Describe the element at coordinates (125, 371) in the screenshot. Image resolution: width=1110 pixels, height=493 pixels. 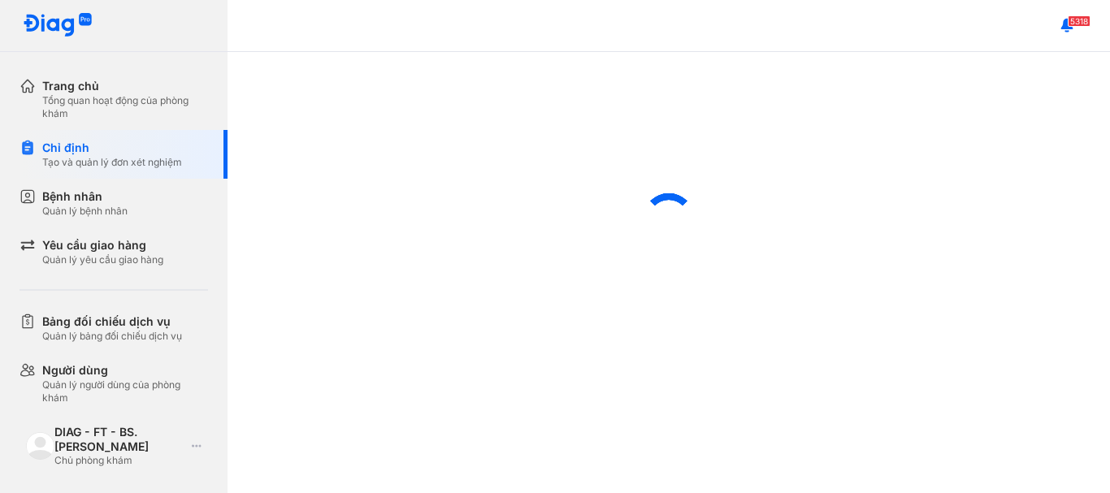
I see `div: Người dùng` at that location.